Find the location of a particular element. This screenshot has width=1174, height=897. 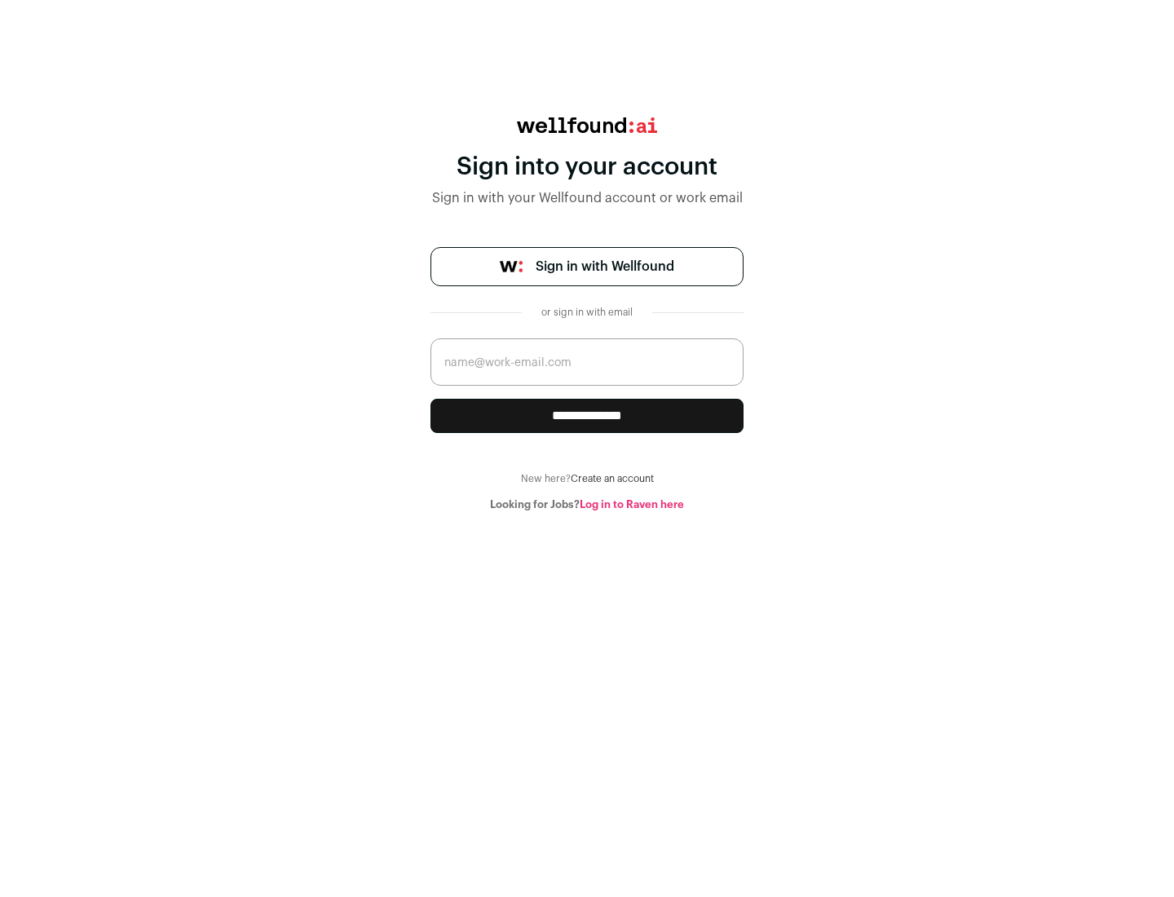

div: or sign in with email is located at coordinates (587, 312).